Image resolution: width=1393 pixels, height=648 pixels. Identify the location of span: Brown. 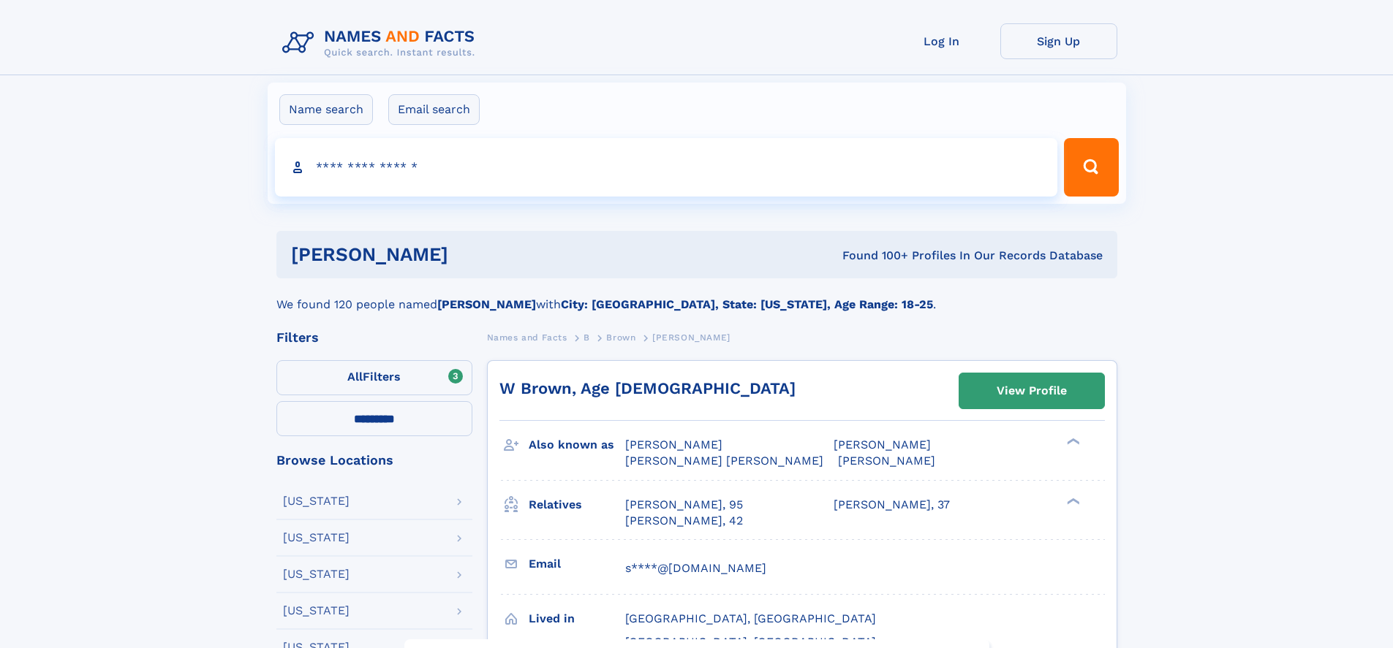
(621, 338).